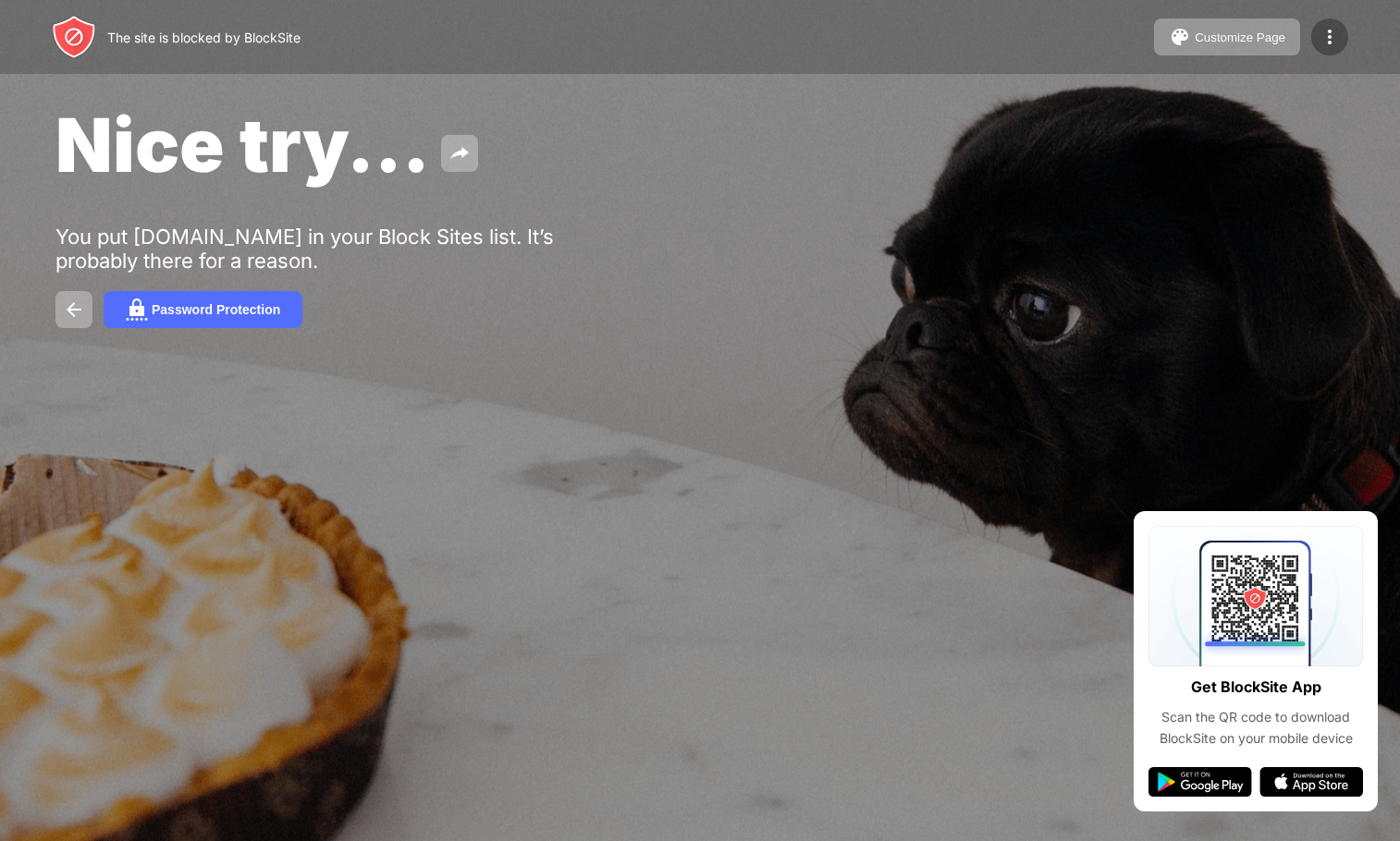 This screenshot has height=841, width=1400. I want to click on div: Get BlockSite App, so click(1256, 687).